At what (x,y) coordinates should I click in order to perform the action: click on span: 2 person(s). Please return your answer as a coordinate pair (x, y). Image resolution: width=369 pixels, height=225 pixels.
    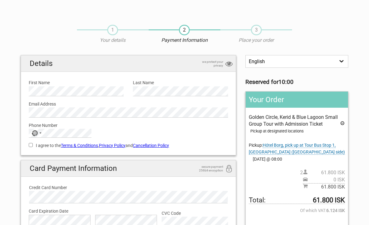
    Looking at the image, I should click on (323, 173).